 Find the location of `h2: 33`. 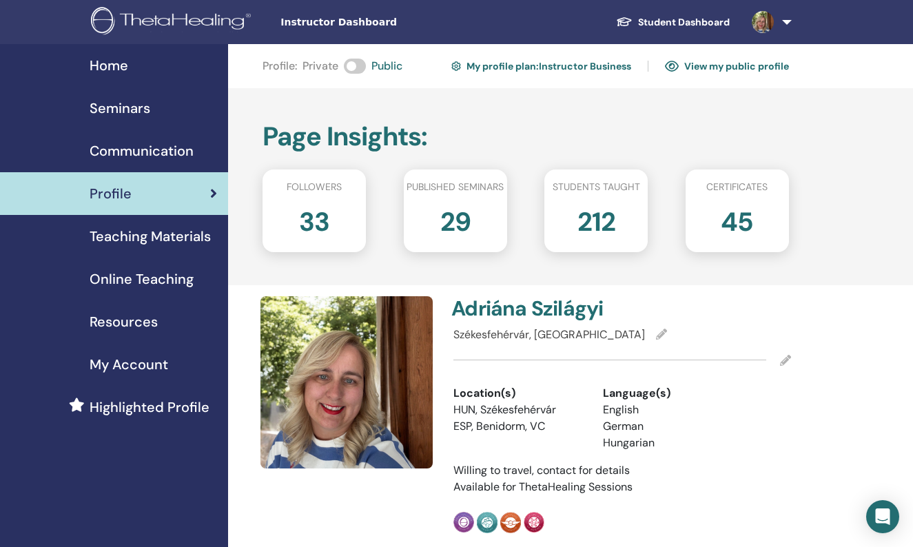

h2: 33 is located at coordinates (314, 219).